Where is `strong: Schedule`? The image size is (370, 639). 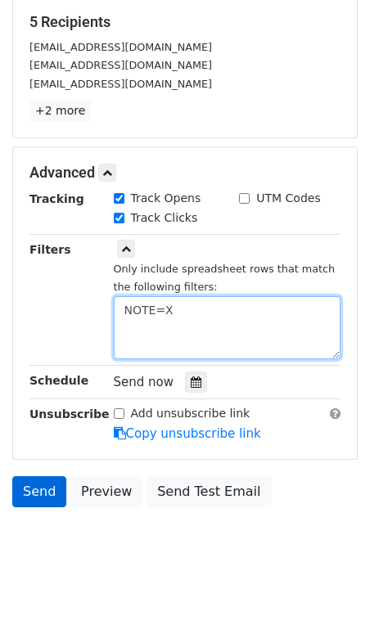
strong: Schedule is located at coordinates (59, 381).